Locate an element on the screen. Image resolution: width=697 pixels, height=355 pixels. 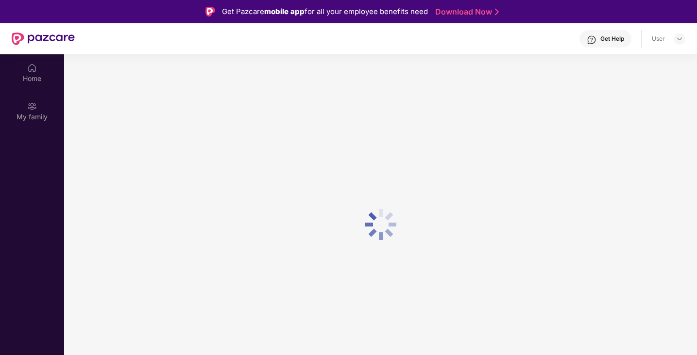
div: User is located at coordinates (658, 39).